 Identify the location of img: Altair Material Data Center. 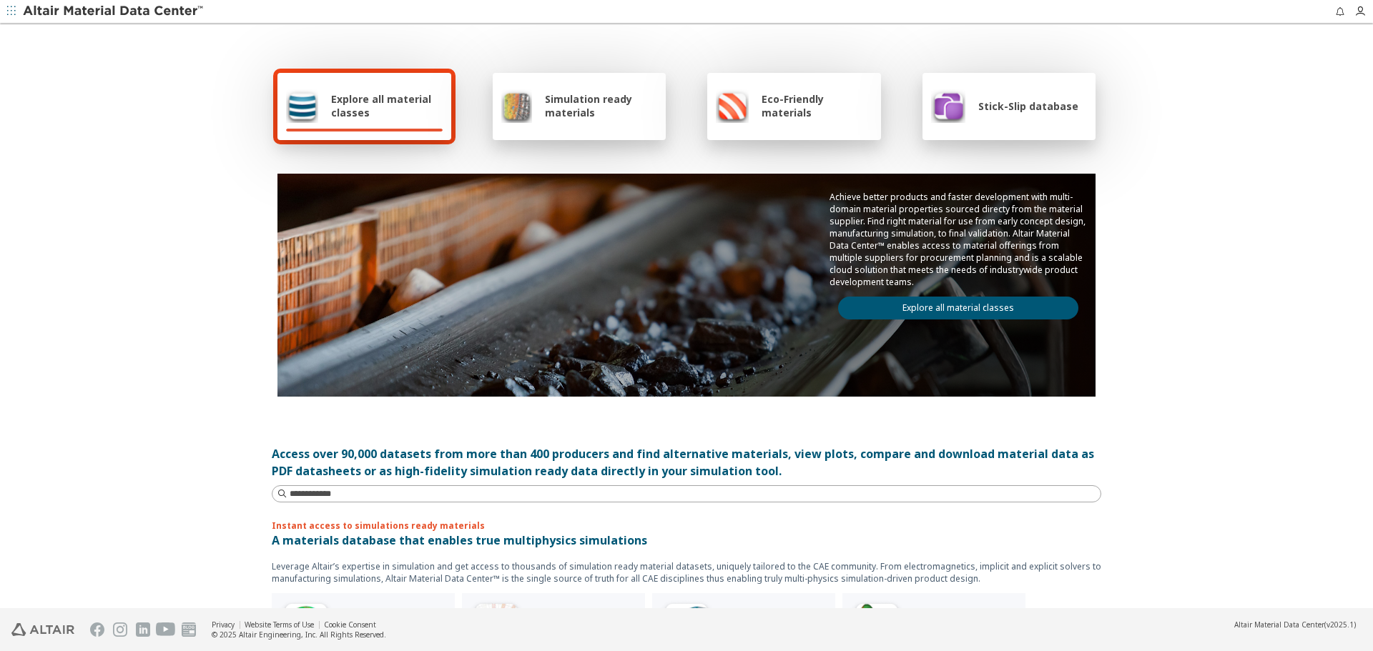
(114, 11).